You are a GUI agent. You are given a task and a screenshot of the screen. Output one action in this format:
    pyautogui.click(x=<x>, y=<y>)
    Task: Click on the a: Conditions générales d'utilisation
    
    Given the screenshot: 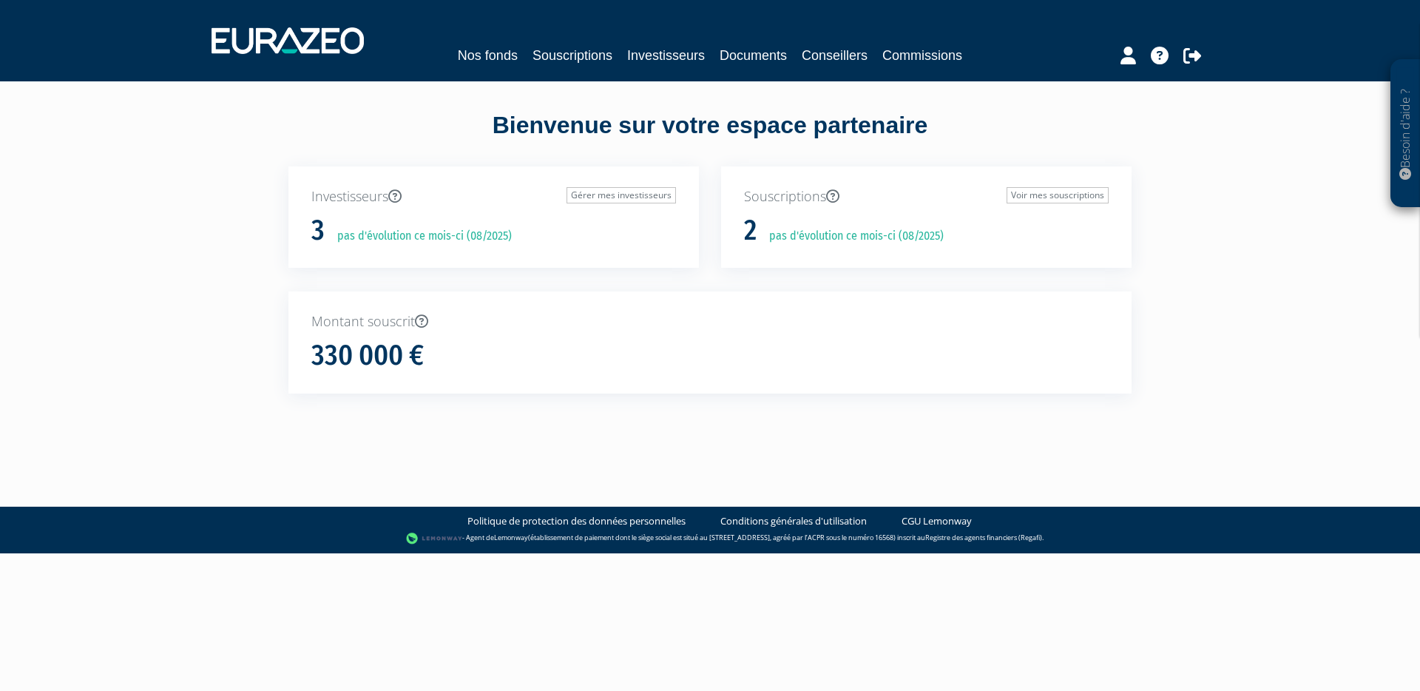 What is the action you would take?
    pyautogui.click(x=794, y=521)
    